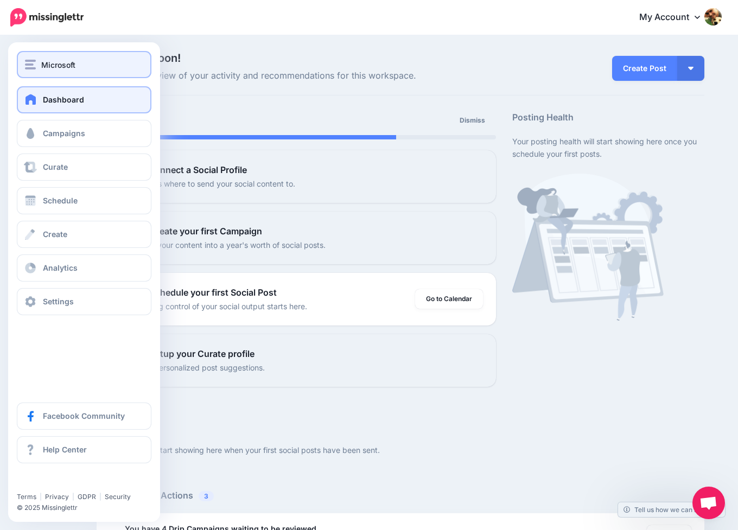  What do you see at coordinates (217, 183) in the screenshot?
I see `p: Tell us where to send your social content to.` at bounding box center [217, 183].